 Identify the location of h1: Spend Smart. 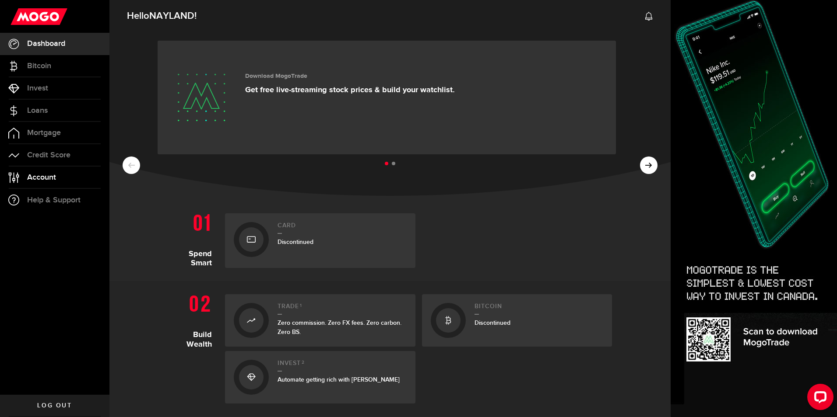
(193, 238).